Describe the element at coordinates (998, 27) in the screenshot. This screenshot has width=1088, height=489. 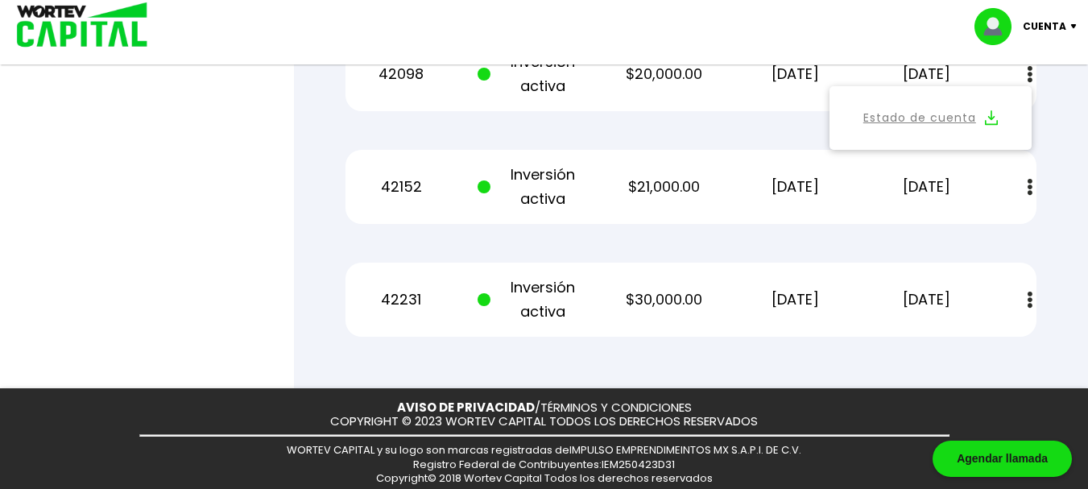
I see `img: profile-image` at that location.